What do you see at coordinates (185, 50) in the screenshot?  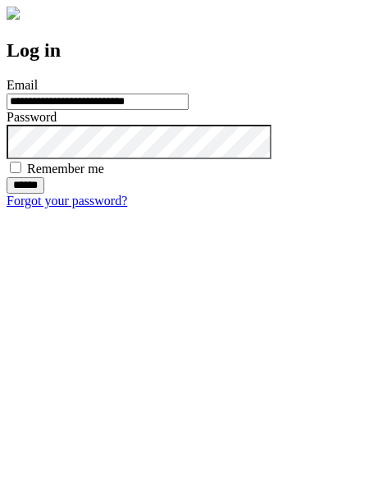 I see `h2: Log in` at bounding box center [185, 50].